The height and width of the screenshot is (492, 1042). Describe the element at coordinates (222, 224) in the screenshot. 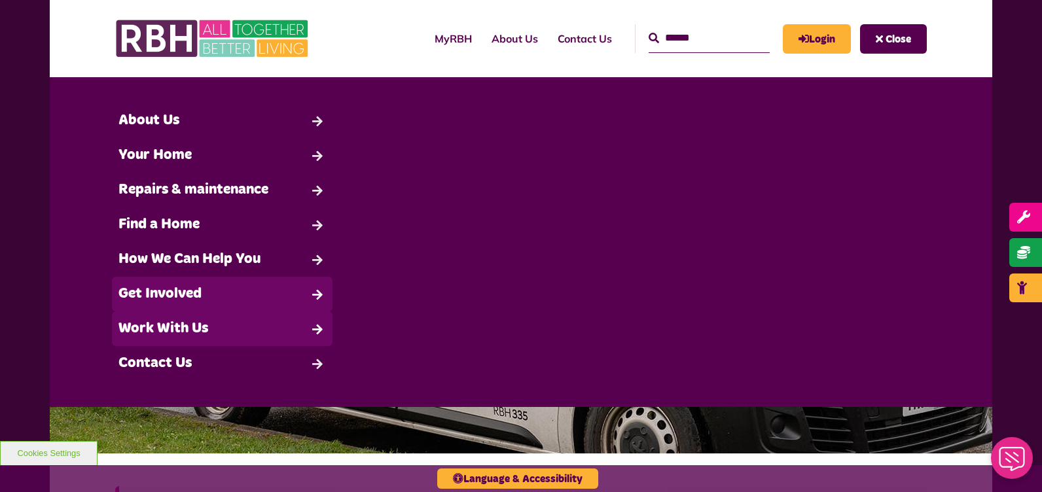

I see `a: Find a Home` at that location.